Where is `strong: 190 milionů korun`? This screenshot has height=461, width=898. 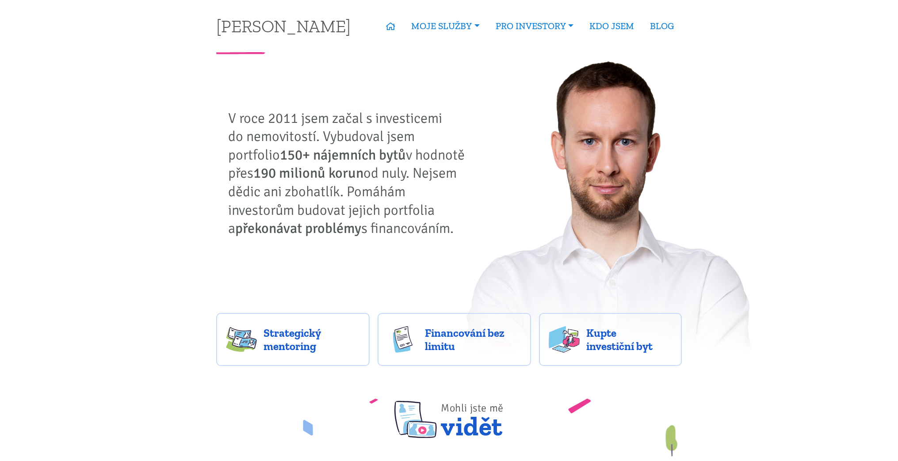
strong: 190 milionů korun is located at coordinates (308, 173).